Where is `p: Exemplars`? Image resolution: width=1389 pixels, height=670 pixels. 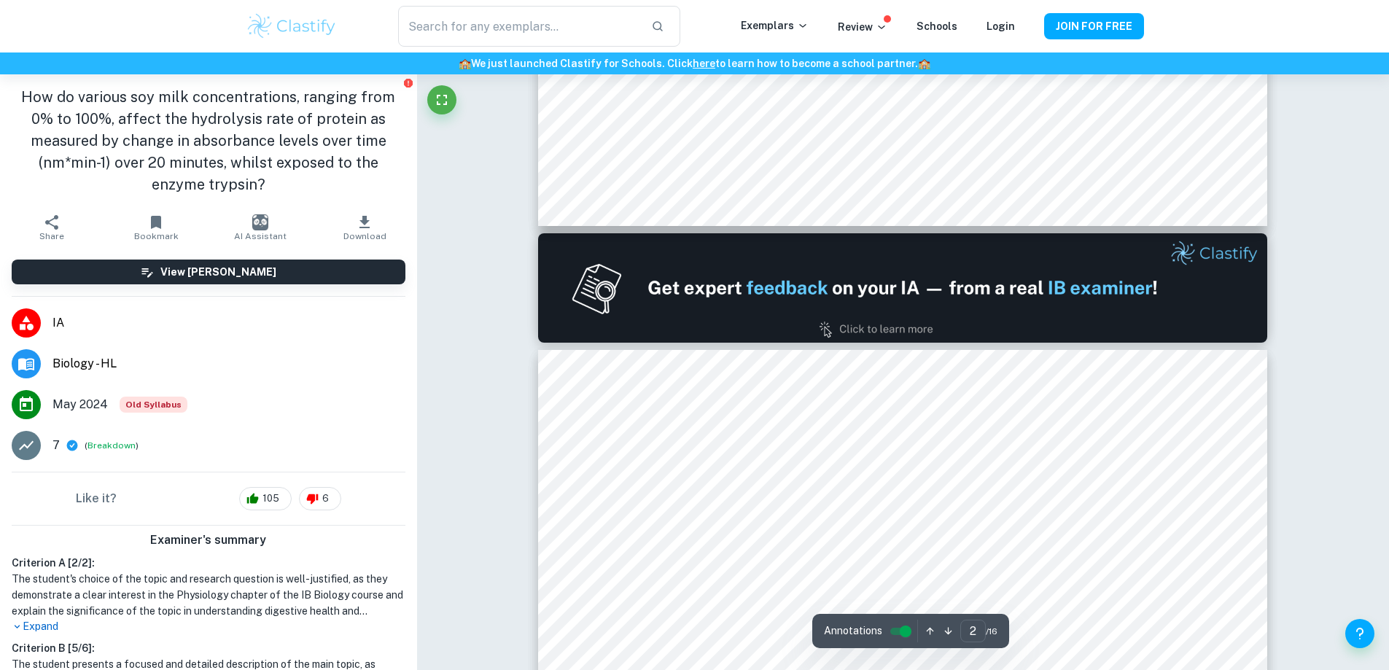
p: Exemplars is located at coordinates (774, 26).